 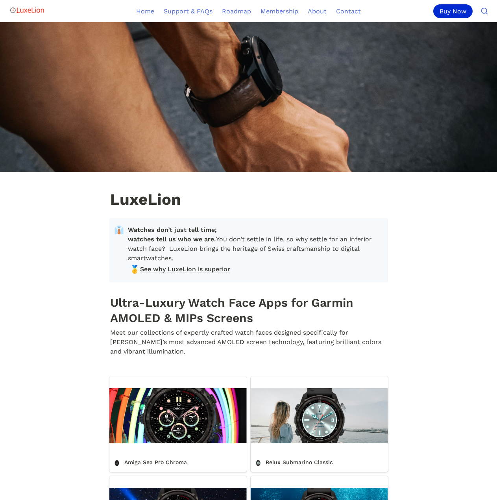 What do you see at coordinates (178, 424) in the screenshot?
I see `a: Amiga Sea Pro Chroma` at bounding box center [178, 424].